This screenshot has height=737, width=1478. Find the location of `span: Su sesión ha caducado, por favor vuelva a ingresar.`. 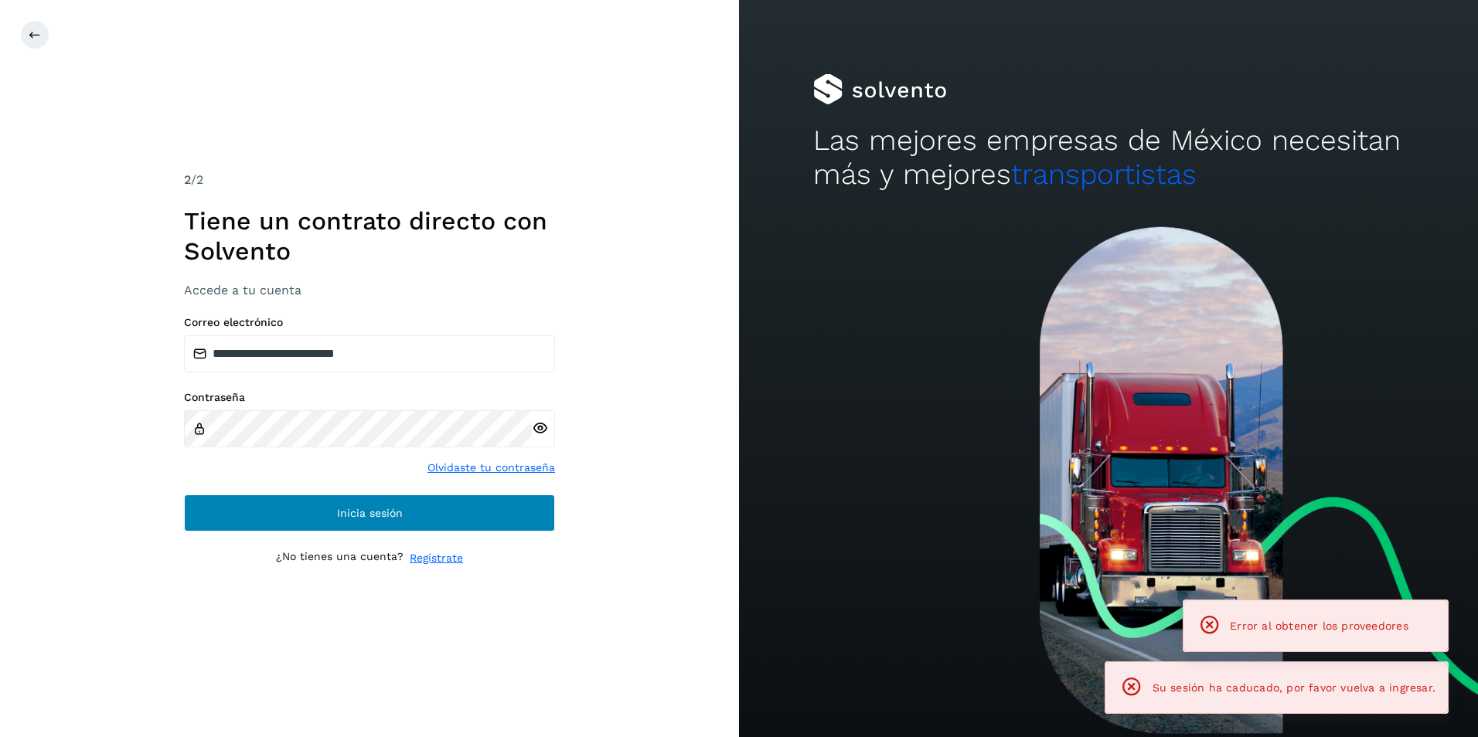

span: Su sesión ha caducado, por favor vuelva a ingresar. is located at coordinates (1294, 688).